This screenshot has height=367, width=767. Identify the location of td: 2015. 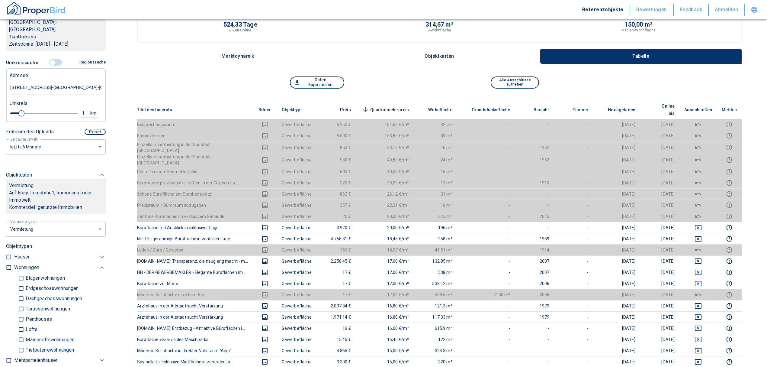
(534, 216).